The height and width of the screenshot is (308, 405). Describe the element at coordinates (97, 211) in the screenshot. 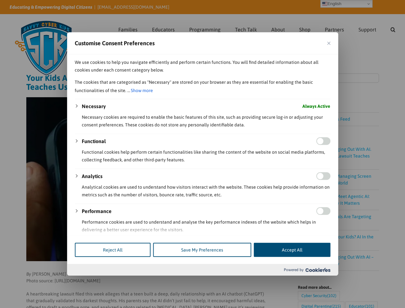

I see `button: Performance` at that location.